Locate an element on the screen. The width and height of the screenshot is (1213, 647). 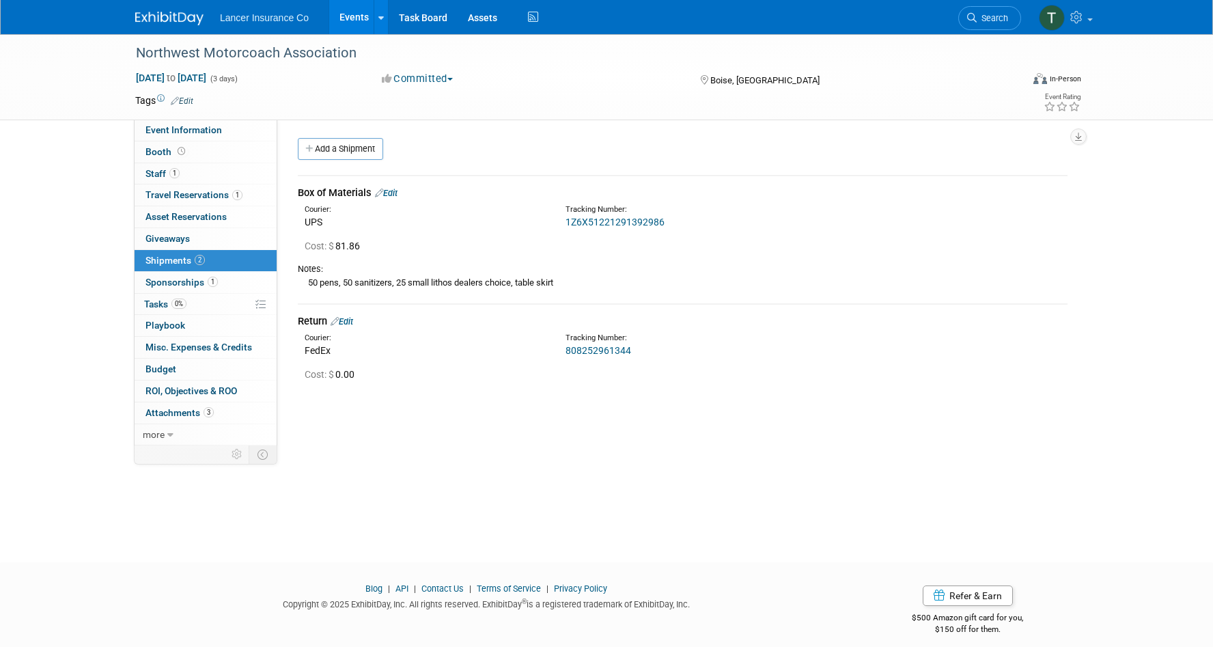
a: Staff1 is located at coordinates (206, 173).